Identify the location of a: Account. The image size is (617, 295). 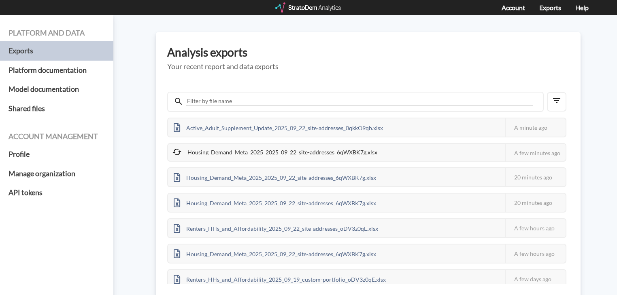
(513, 7).